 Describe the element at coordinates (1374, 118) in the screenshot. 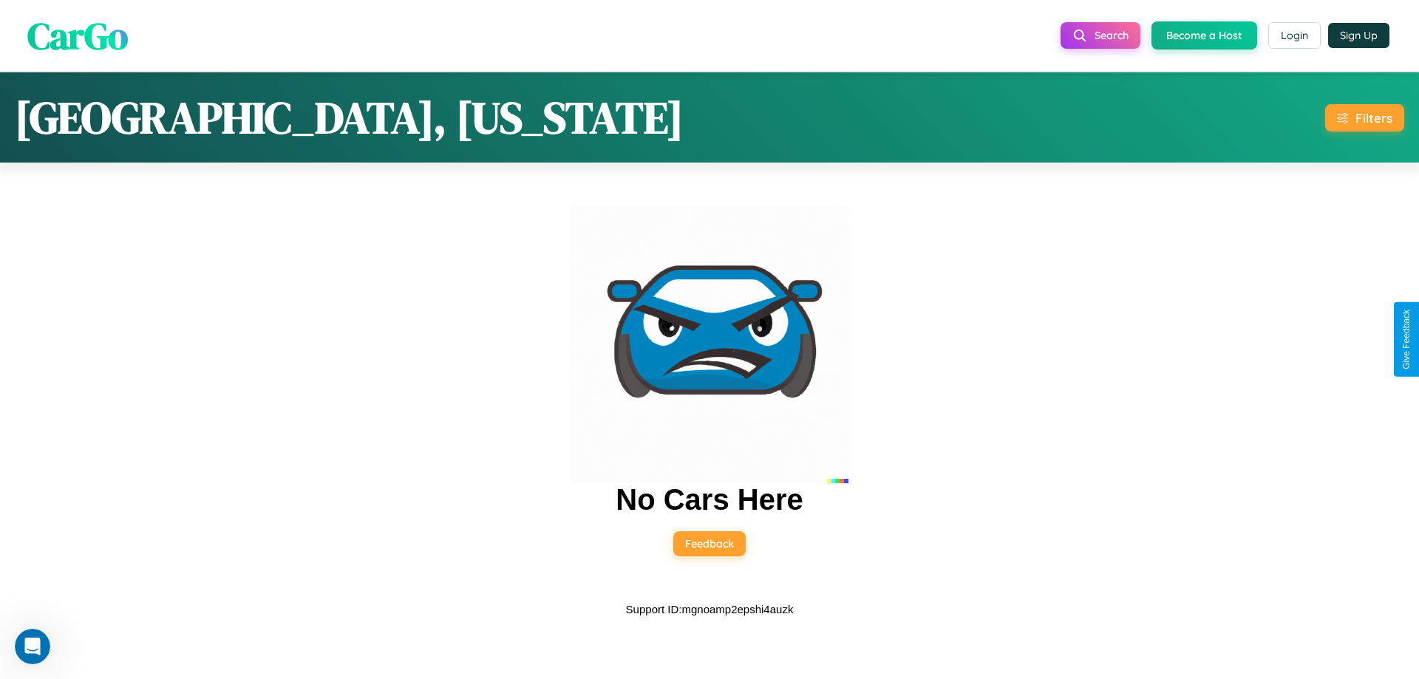

I see `div: Filters` at that location.